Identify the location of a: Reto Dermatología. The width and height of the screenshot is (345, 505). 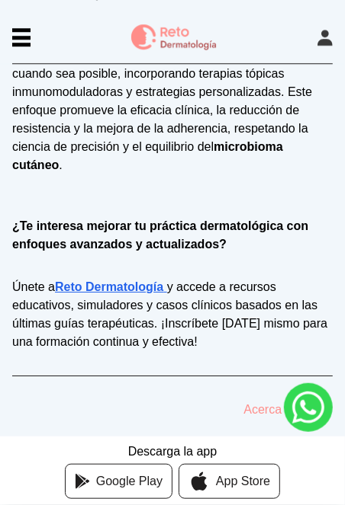
(111, 287).